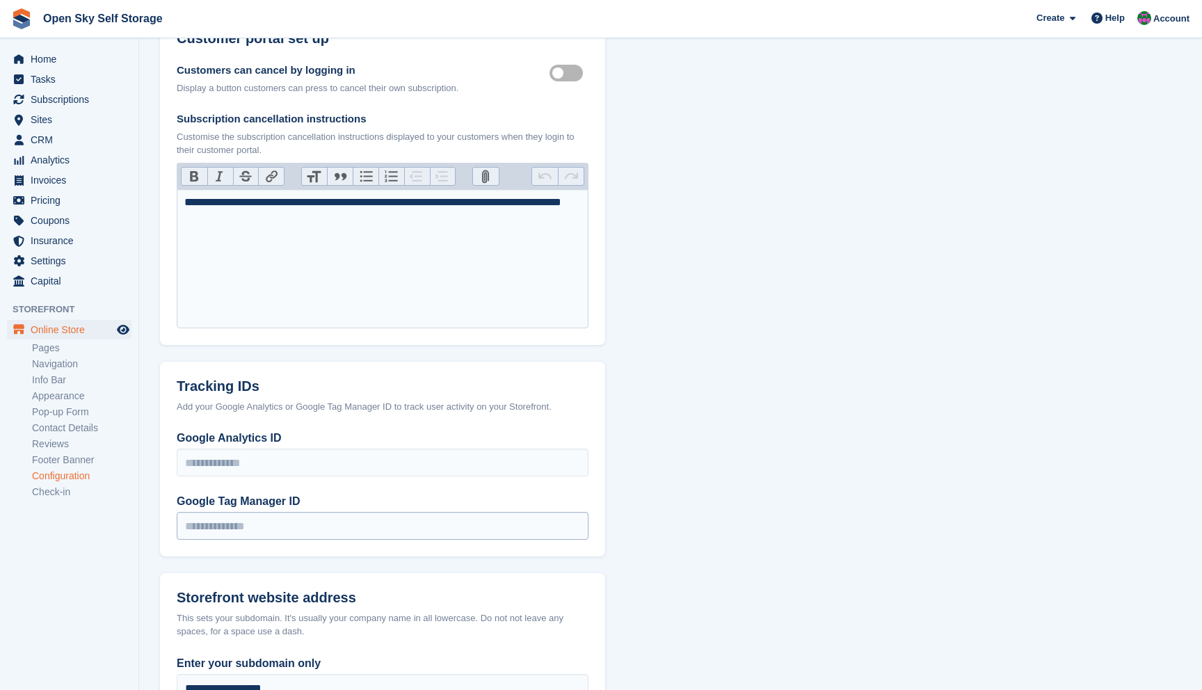 The width and height of the screenshot is (1202, 690). Describe the element at coordinates (72, 241) in the screenshot. I see `span: Insurance` at that location.